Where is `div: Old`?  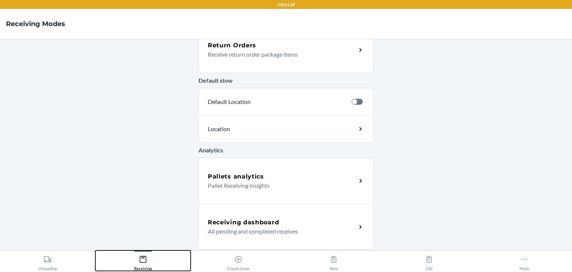 div: Old is located at coordinates (429, 261).